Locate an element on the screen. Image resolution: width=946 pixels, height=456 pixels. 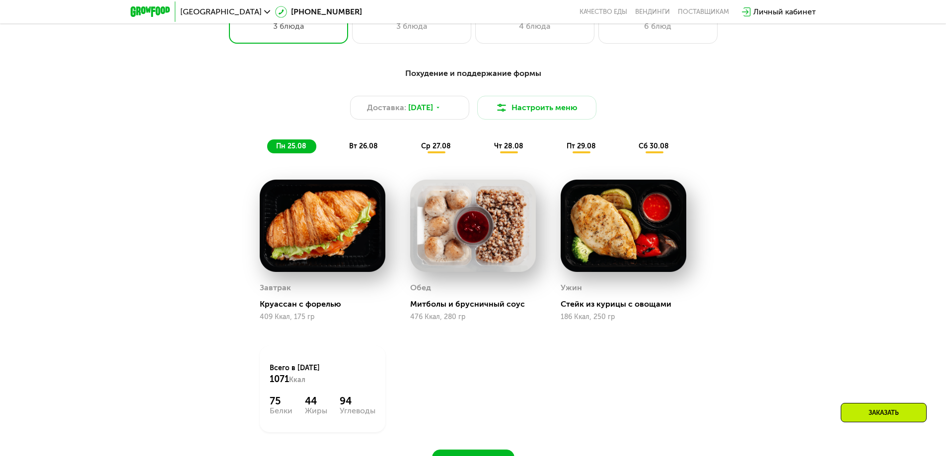
div: Митболы и брусничный соус is located at coordinates (477, 304).